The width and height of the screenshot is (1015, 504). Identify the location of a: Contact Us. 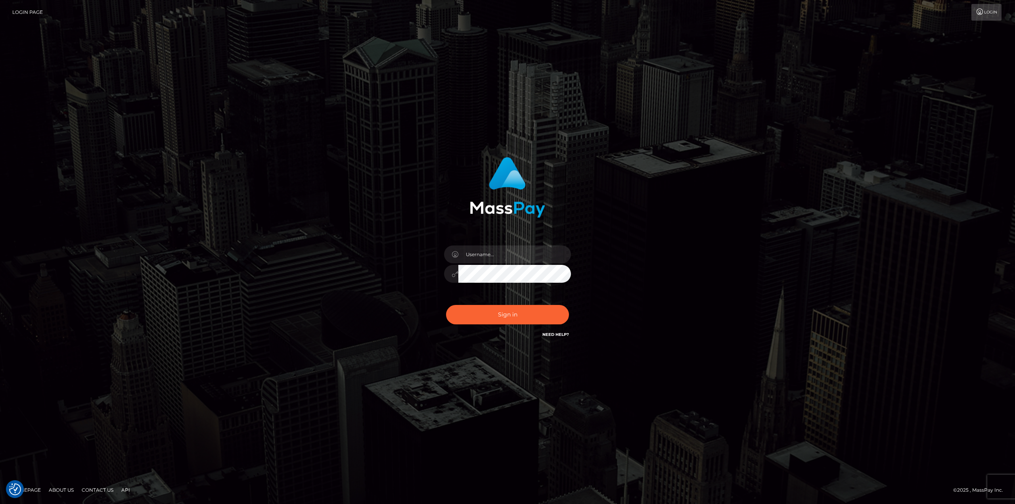
(98, 490).